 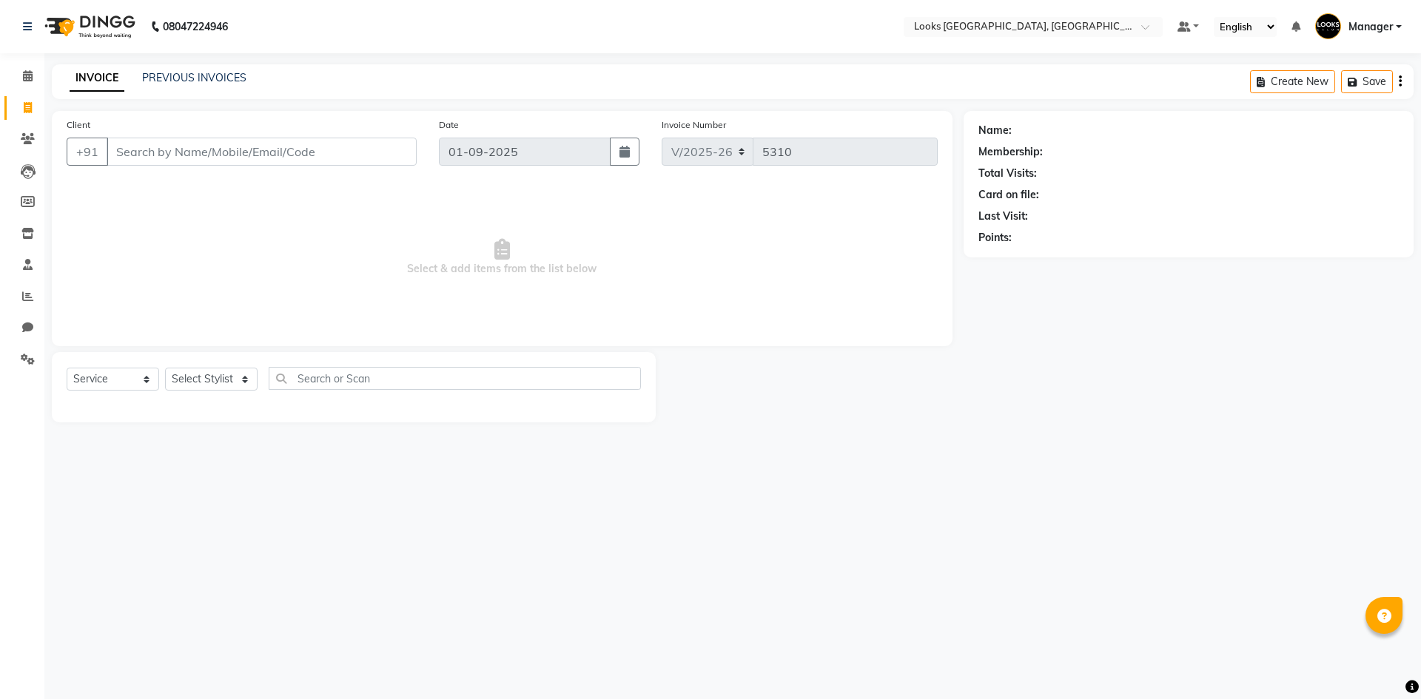 What do you see at coordinates (1003, 216) in the screenshot?
I see `div: Last Visit:` at bounding box center [1003, 216].